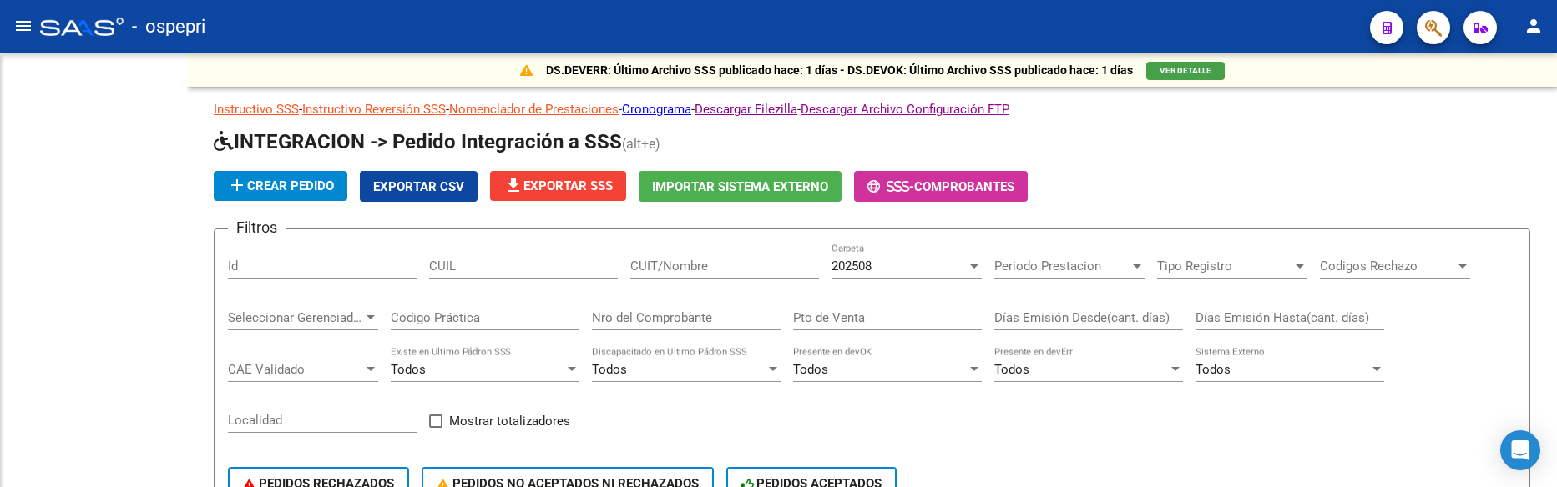  What do you see at coordinates (295, 318) in the screenshot?
I see `span: Seleccionar Gerenciador` at bounding box center [295, 318].